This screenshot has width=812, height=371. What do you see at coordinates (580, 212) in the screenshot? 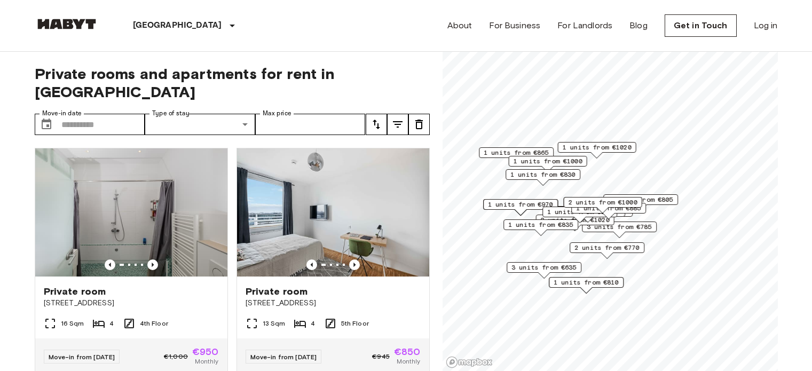
I see `span: 1 units from €875` at bounding box center [580, 212].